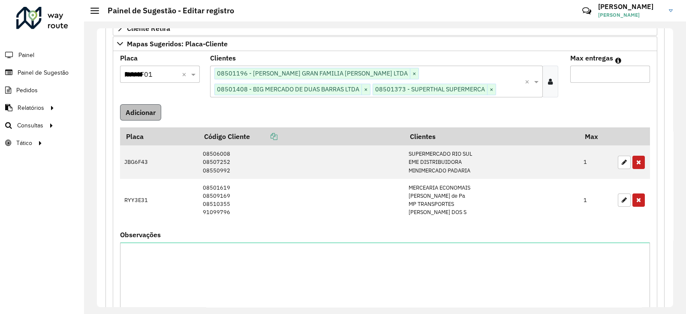  What do you see at coordinates (301, 136) in the screenshot?
I see `th: Código Cliente` at bounding box center [301, 136].